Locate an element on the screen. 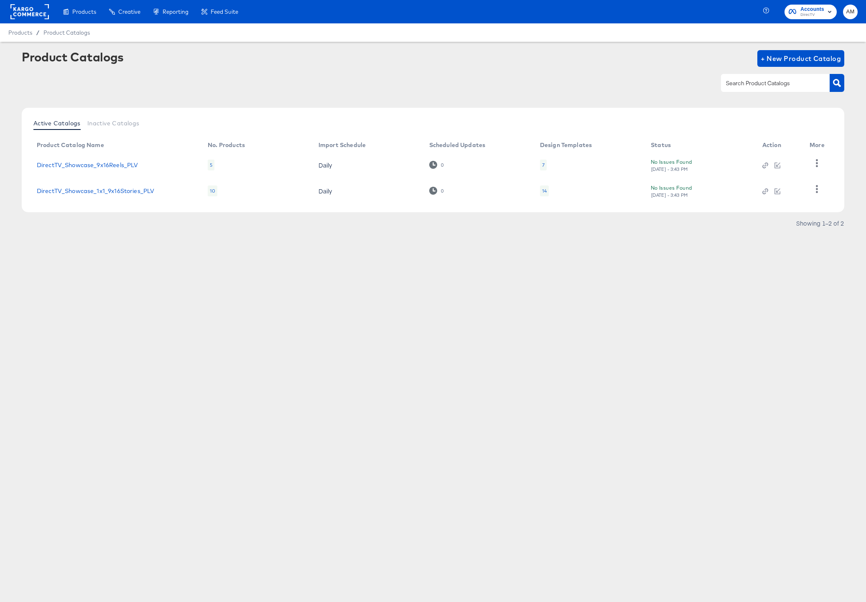 The image size is (866, 602). div: Import Schedule is located at coordinates (342, 145).